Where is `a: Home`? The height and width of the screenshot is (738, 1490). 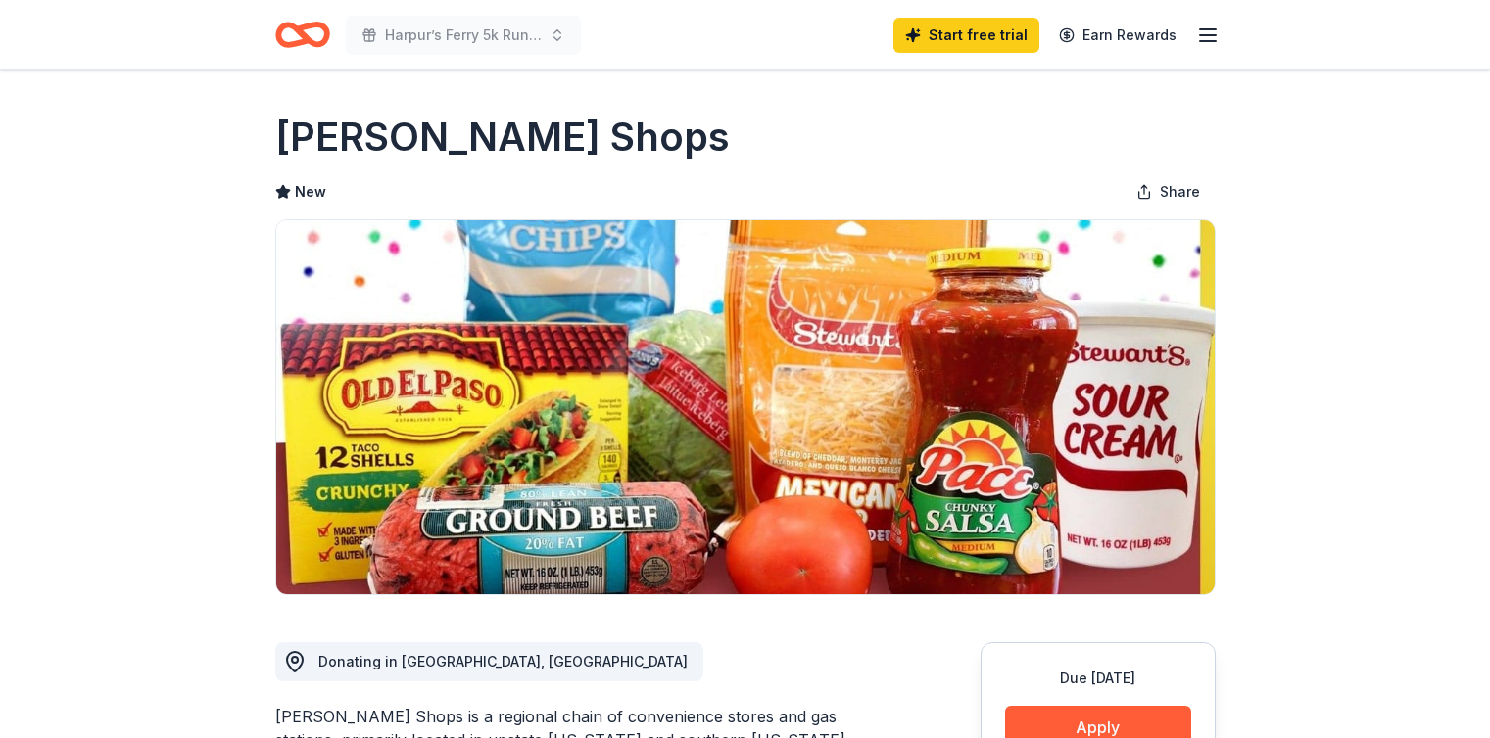
a: Home is located at coordinates (303, 34).